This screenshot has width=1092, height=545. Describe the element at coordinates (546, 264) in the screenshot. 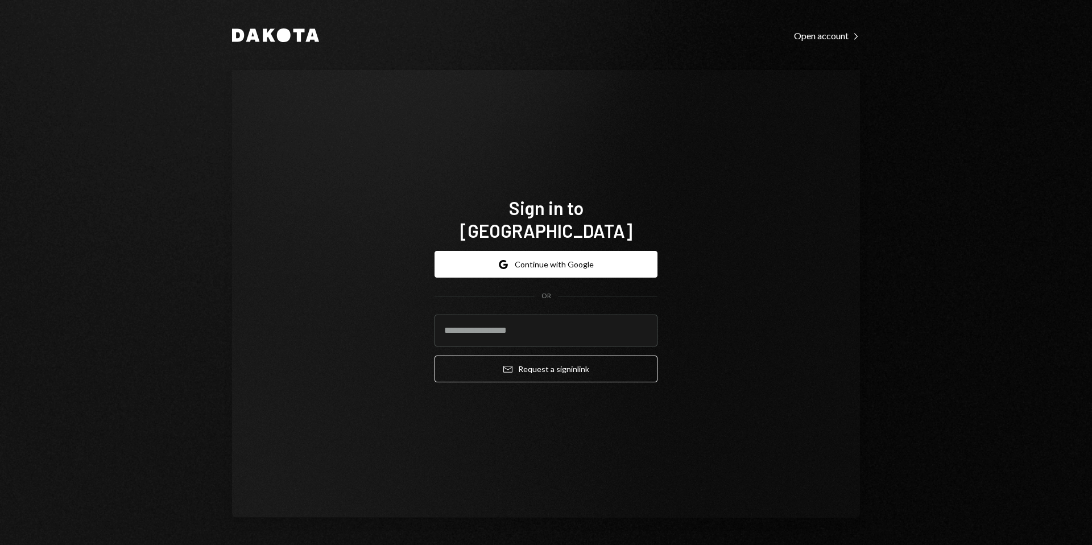

I see `button: Continue with Google` at that location.